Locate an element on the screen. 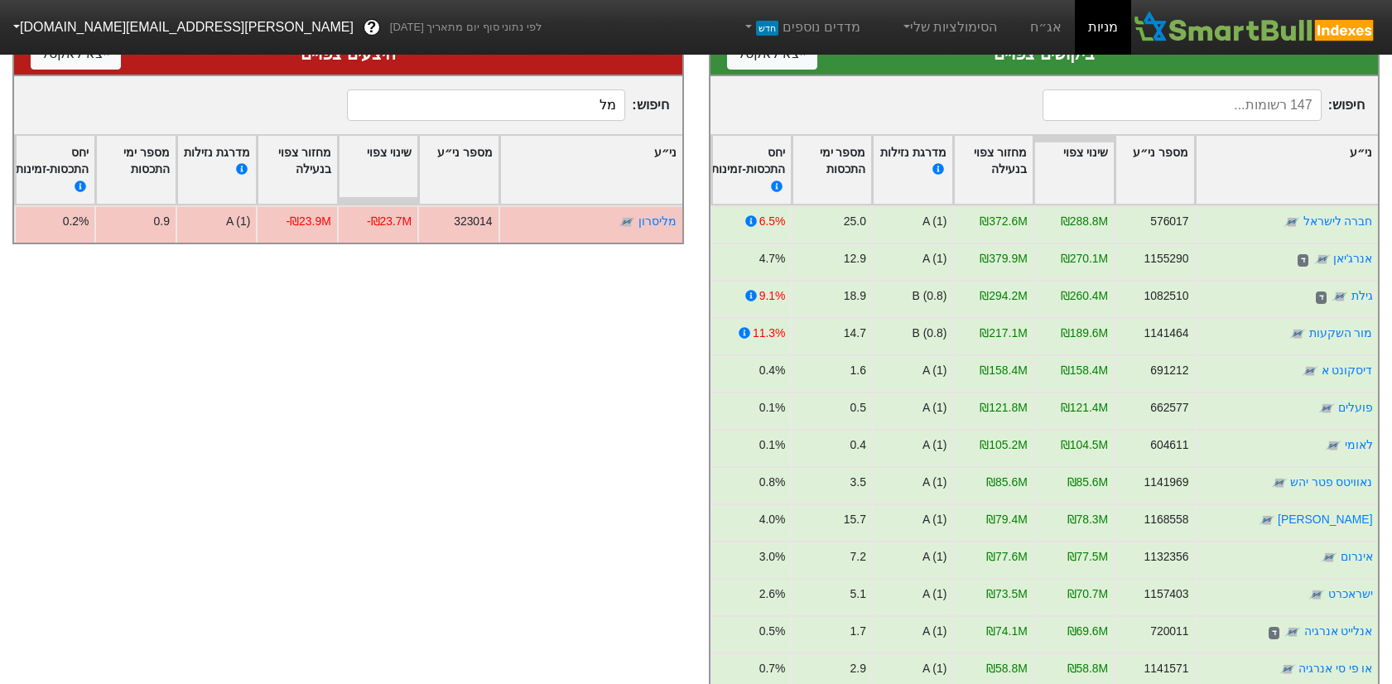 The image size is (1392, 684). div: 1132356 is located at coordinates (1166, 557).